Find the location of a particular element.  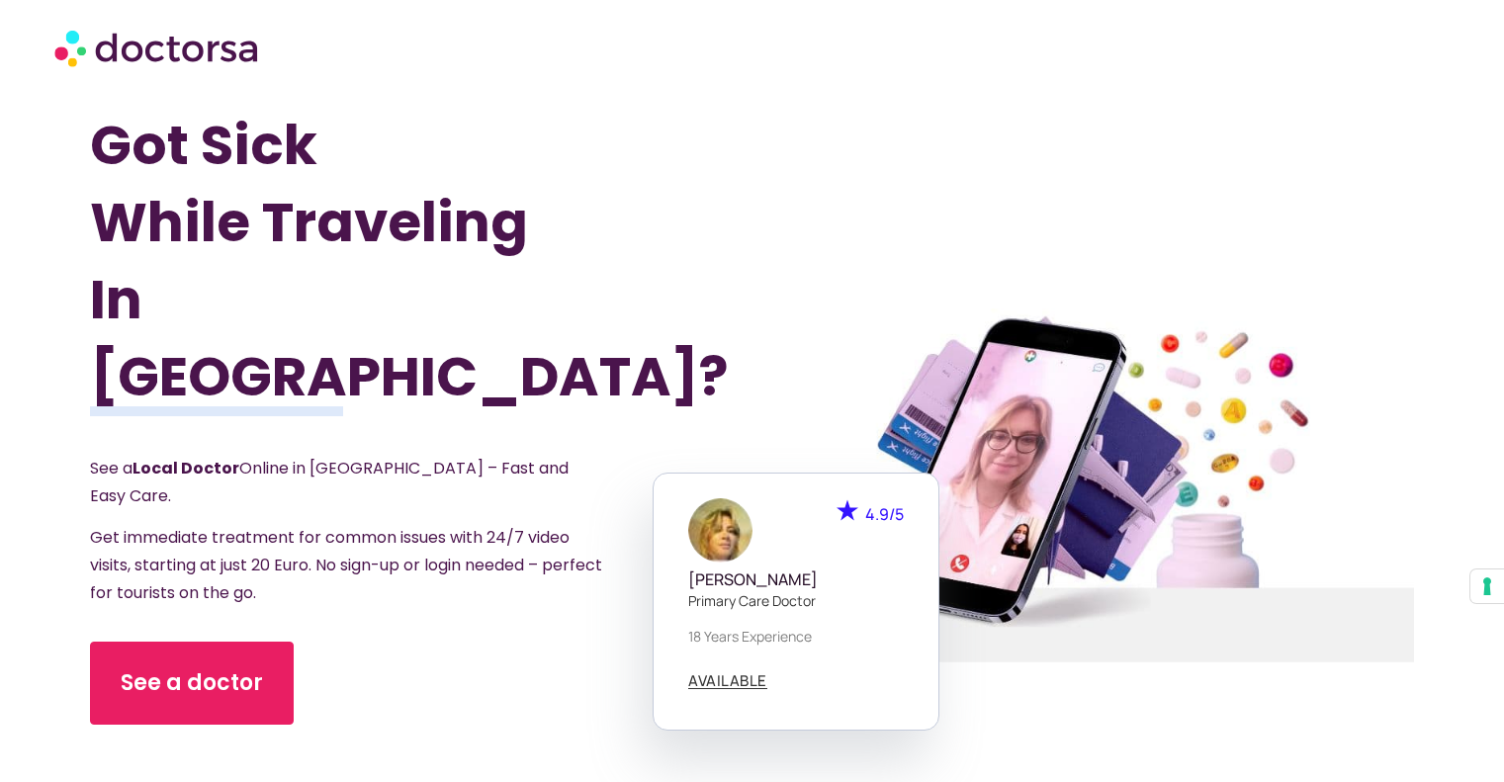

span: Get immediate treatment for common issues with 24/7 video visits, starting at just 20 Euro. No si... is located at coordinates (346, 564).